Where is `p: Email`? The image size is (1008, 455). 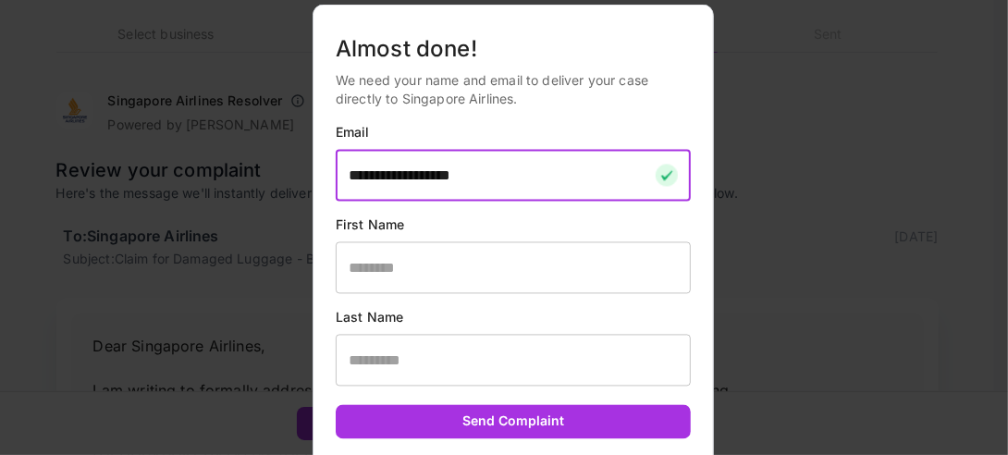
p: Email is located at coordinates (513, 133).